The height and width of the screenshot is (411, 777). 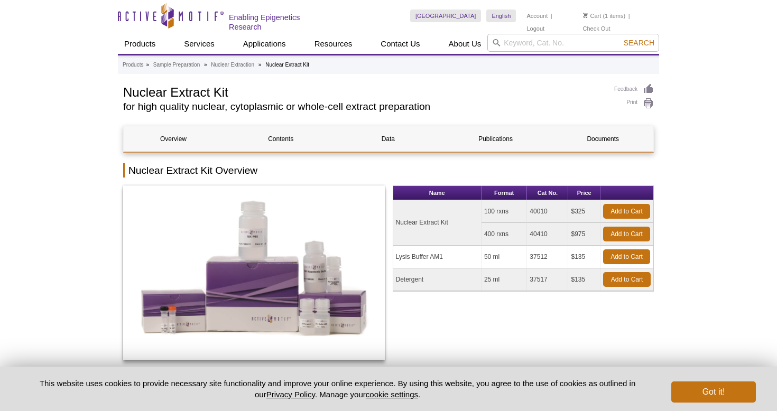 What do you see at coordinates (177, 65) in the screenshot?
I see `a: Sample Preparation` at bounding box center [177, 65].